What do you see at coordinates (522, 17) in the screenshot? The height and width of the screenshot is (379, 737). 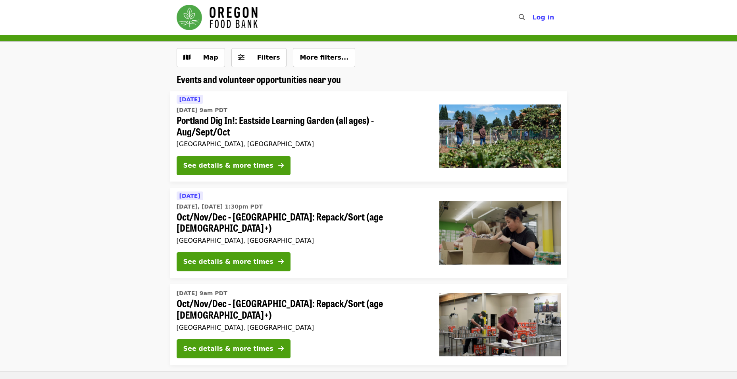 I see `i: search icon` at bounding box center [522, 17].